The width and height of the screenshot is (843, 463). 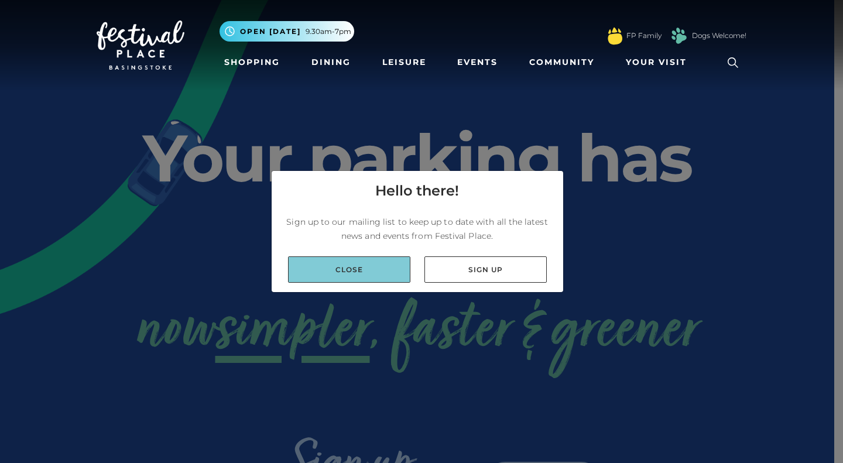 I want to click on a: Events, so click(x=477, y=62).